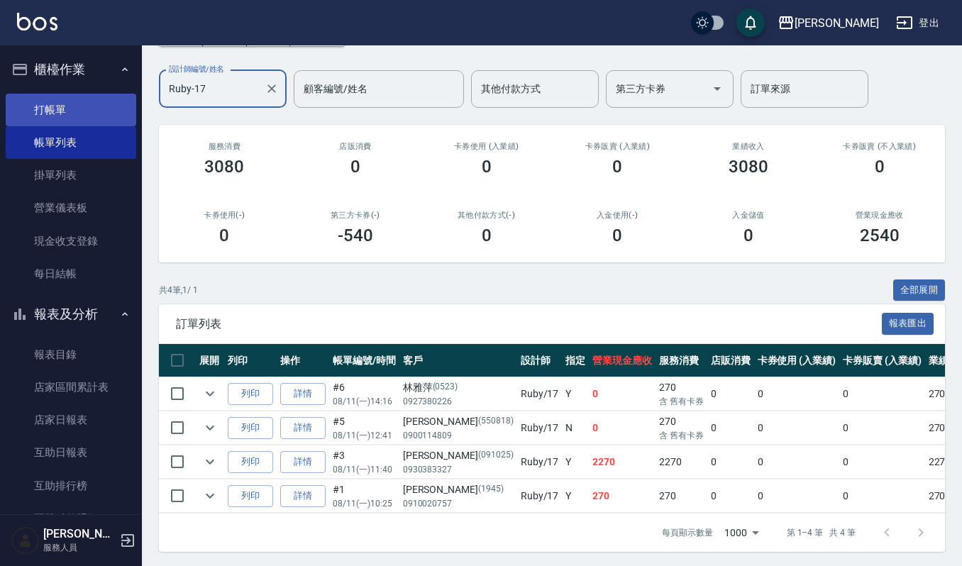 This screenshot has height=566, width=962. Describe the element at coordinates (71, 486) in the screenshot. I see `a: 互助排行榜` at that location.